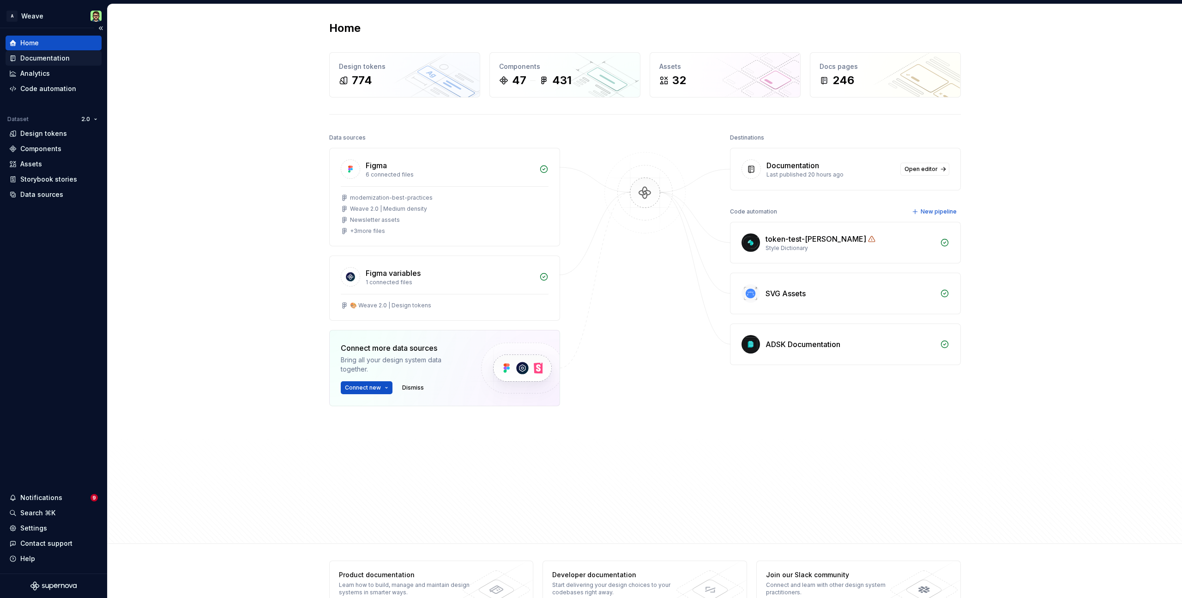 This screenshot has height=598, width=1182. Describe the element at coordinates (345, 28) in the screenshot. I see `h2: Home` at that location.